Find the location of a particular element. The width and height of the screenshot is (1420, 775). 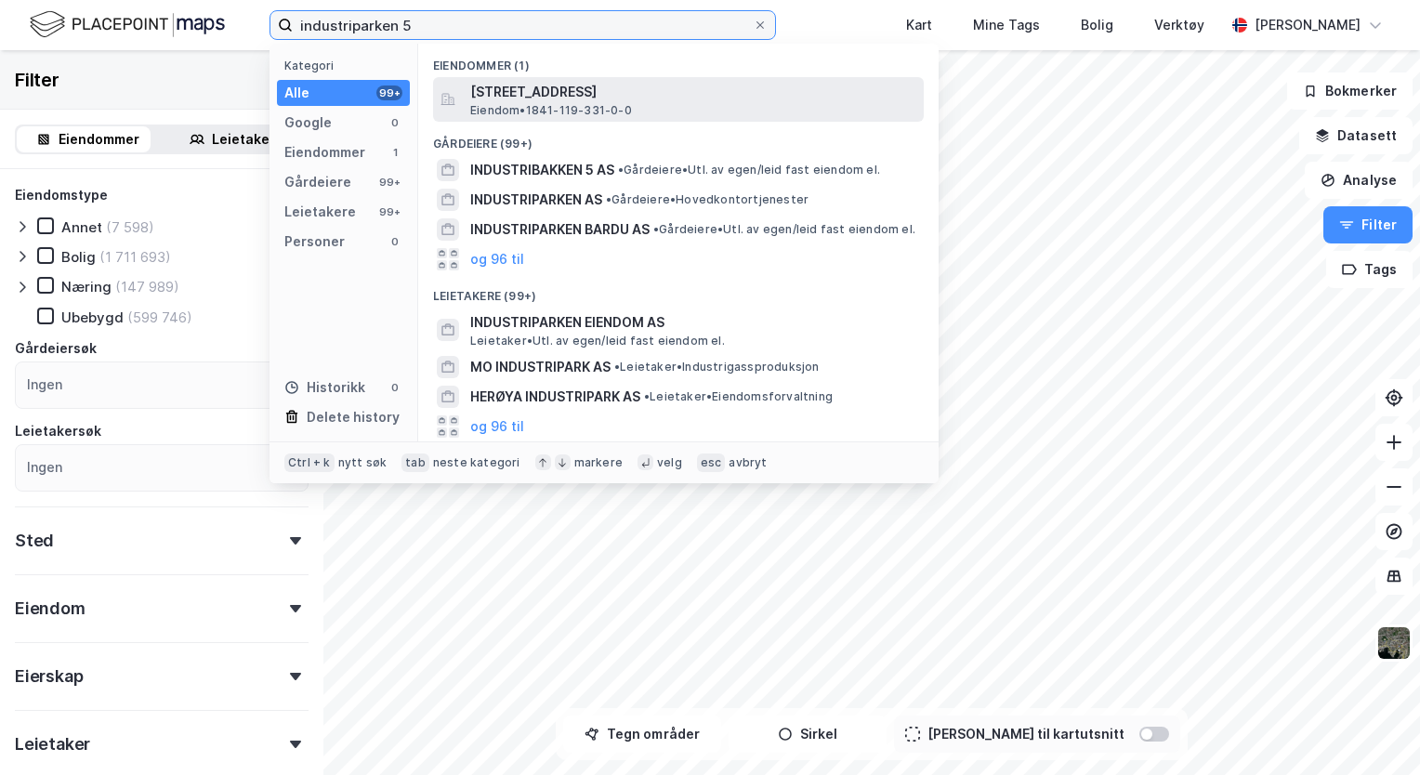

div: Eiendomstype is located at coordinates (61, 195).